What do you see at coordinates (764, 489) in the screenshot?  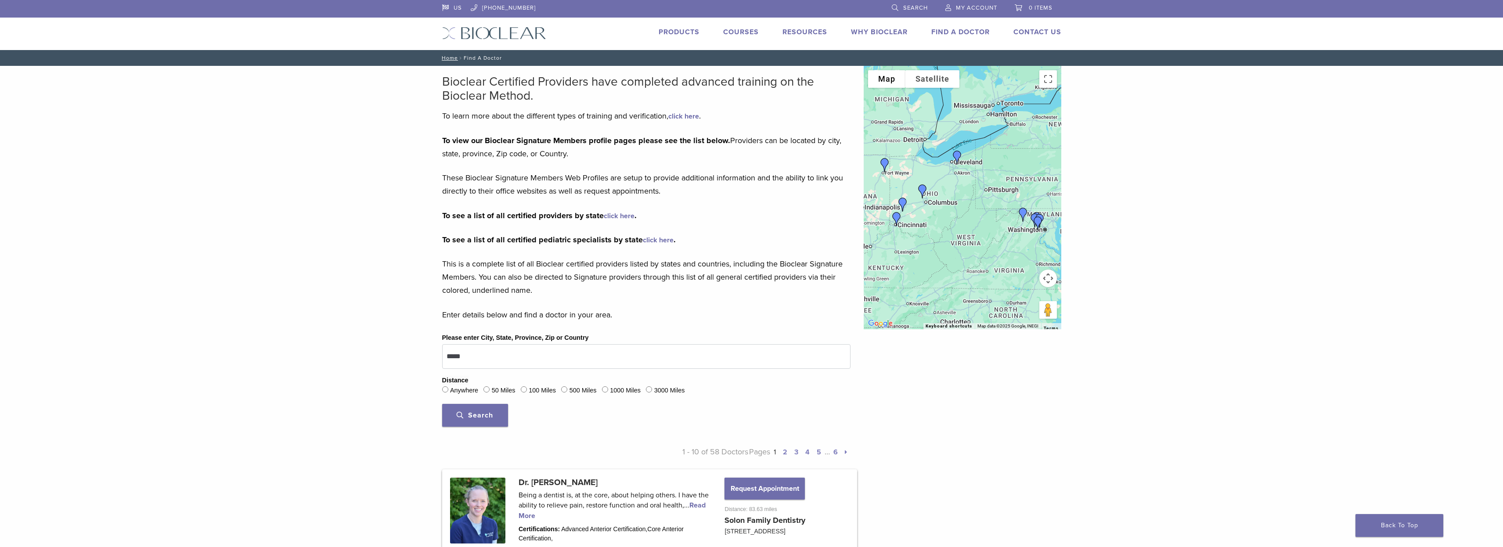 I see `button: Request Appointment` at bounding box center [764, 489].